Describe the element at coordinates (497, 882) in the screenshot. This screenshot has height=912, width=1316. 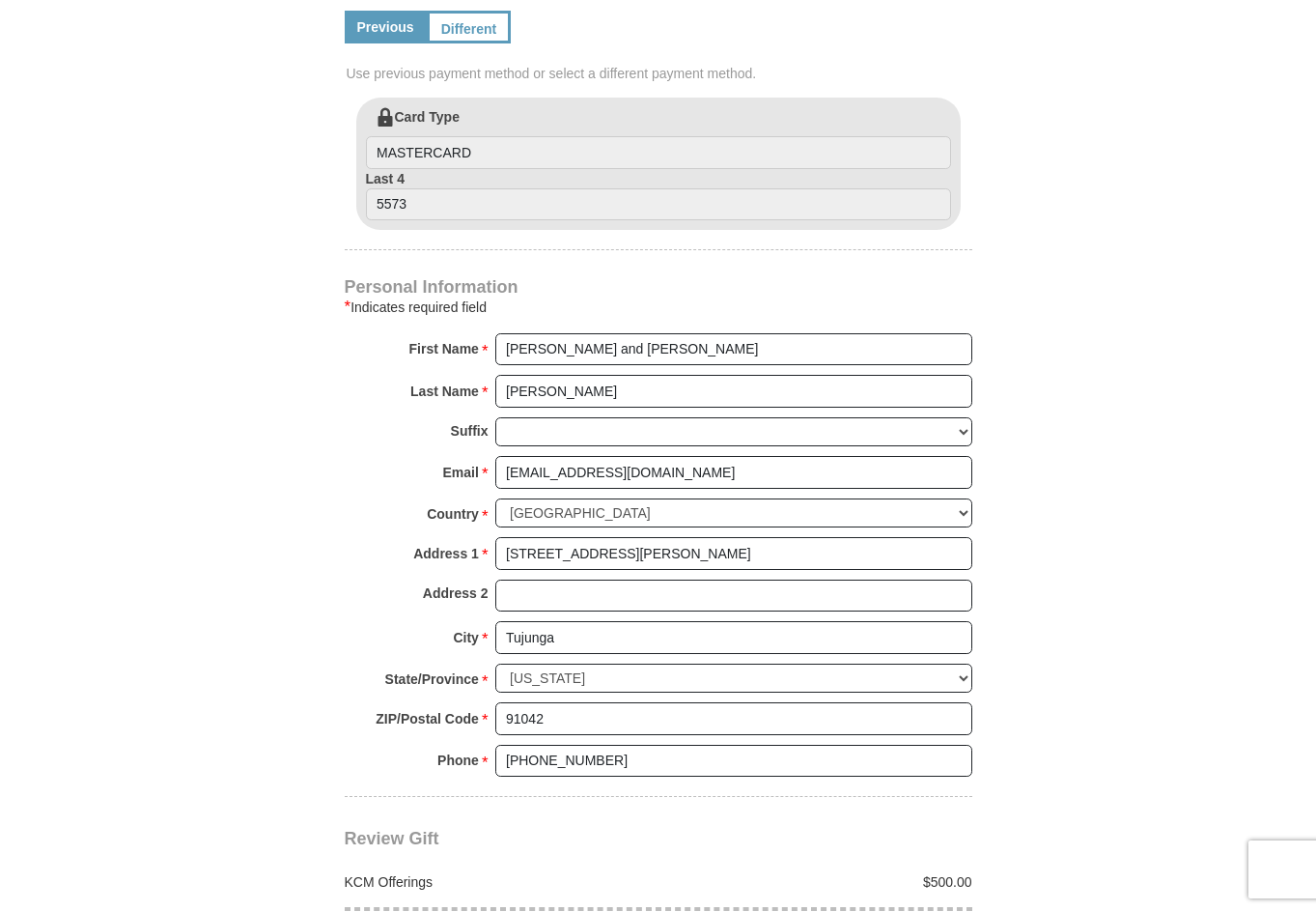
I see `div: KCM Offerings` at that location.